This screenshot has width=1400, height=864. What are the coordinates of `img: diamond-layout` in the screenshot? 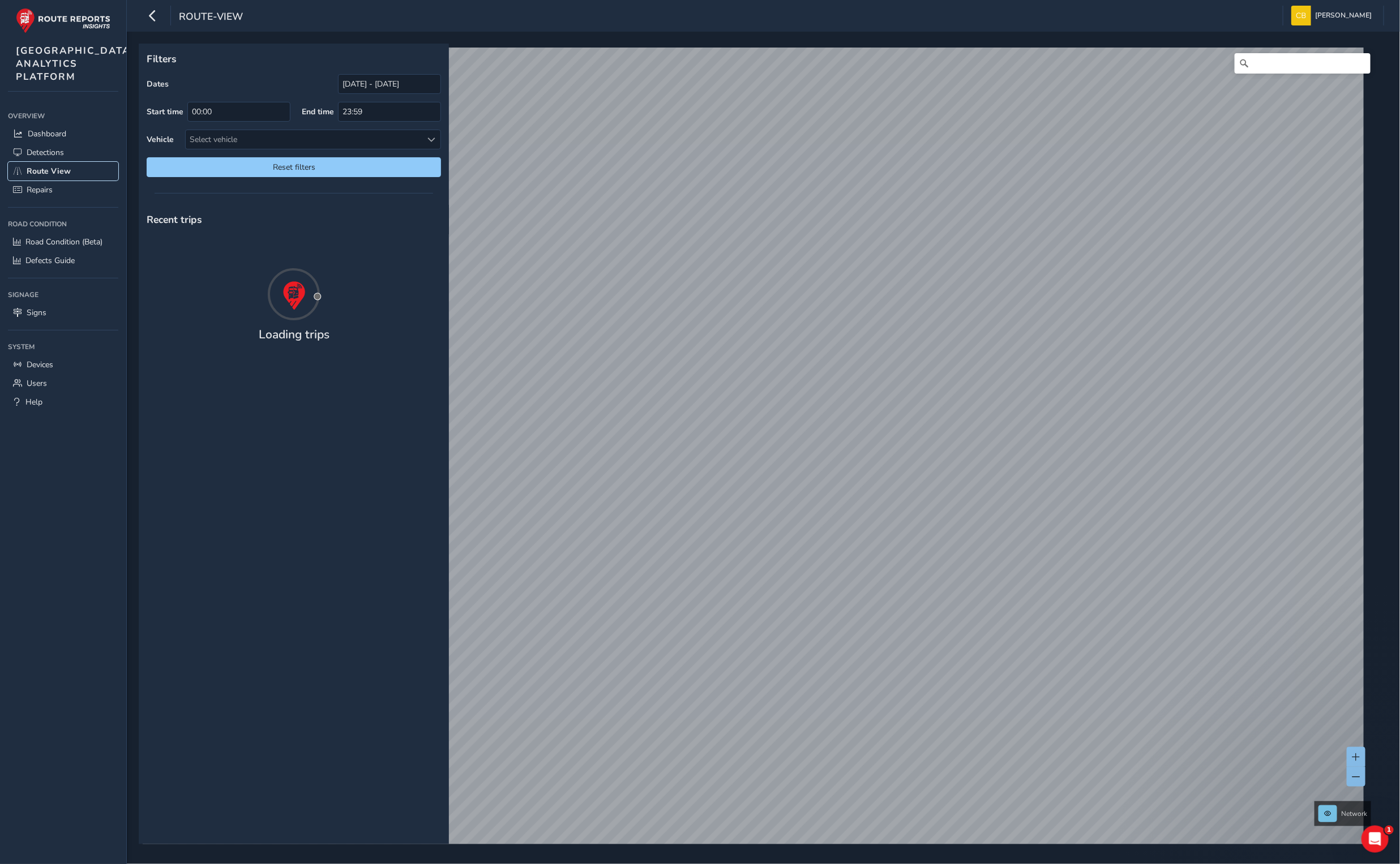 It's located at (1301, 15).